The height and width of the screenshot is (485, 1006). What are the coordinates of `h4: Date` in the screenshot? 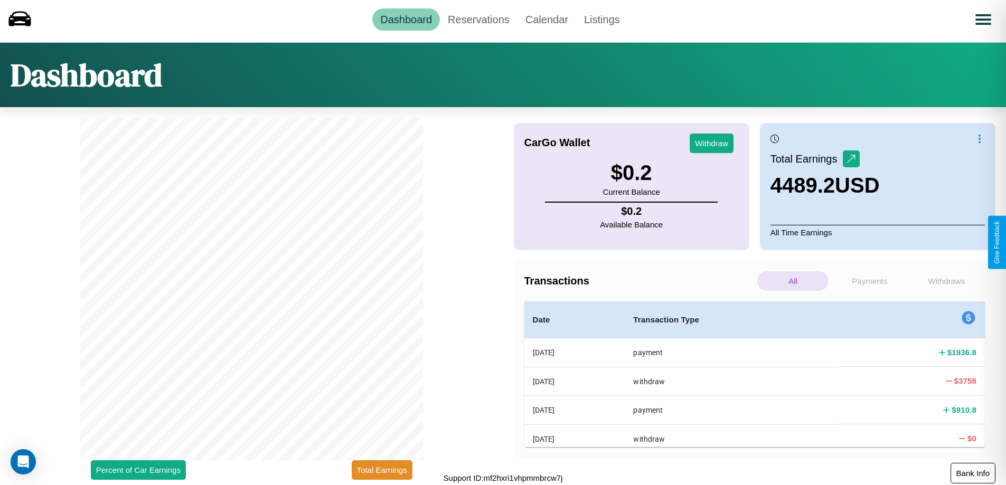 It's located at (575, 320).